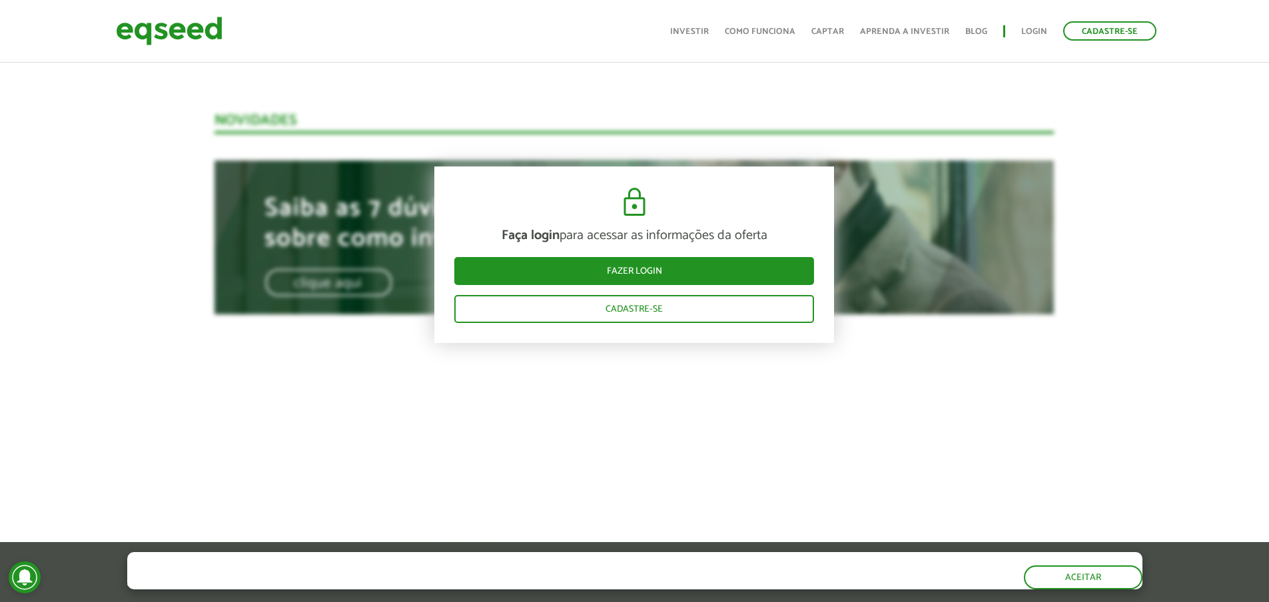 The width and height of the screenshot is (1269, 602). I want to click on a: Investir, so click(689, 31).